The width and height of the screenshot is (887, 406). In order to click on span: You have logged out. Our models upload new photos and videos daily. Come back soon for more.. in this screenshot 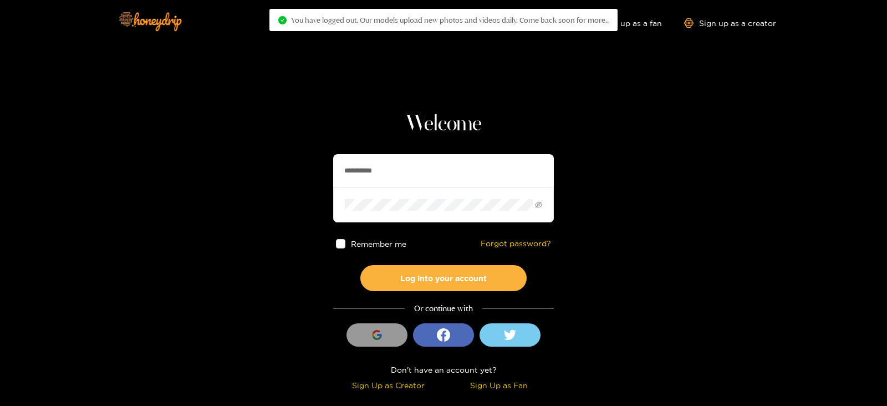, I will do `click(450, 20)`.